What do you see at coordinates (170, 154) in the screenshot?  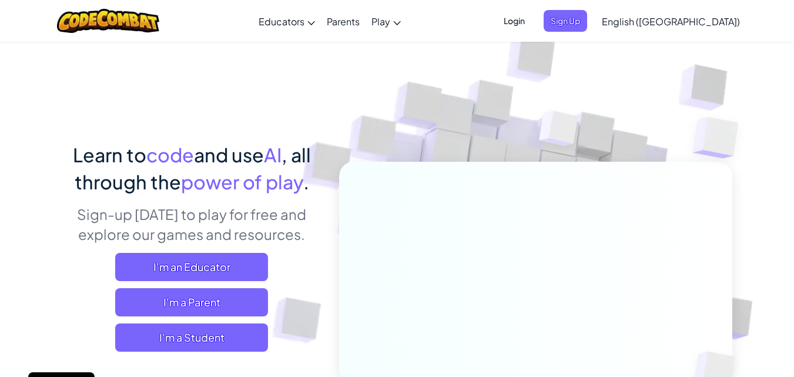 I see `span: code` at bounding box center [170, 154].